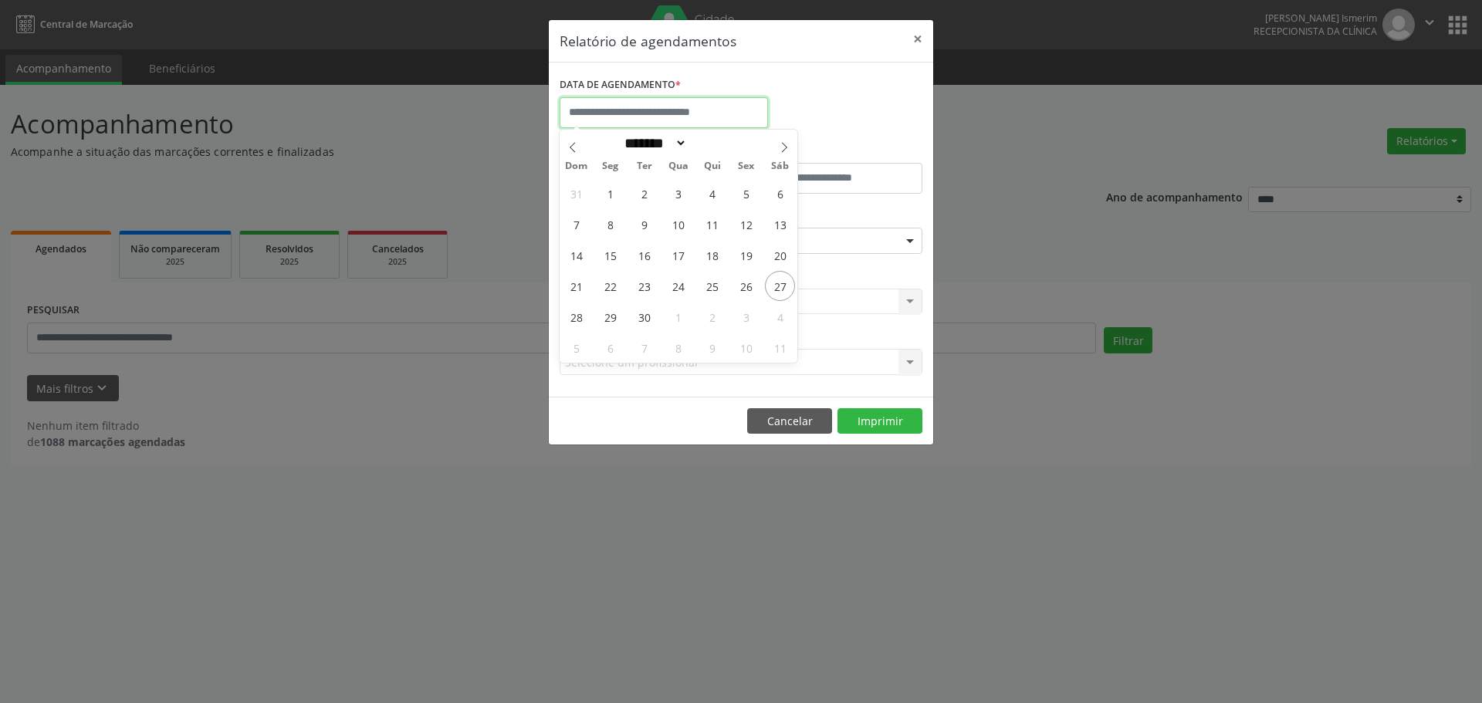 The height and width of the screenshot is (703, 1482). What do you see at coordinates (647, 41) in the screenshot?
I see `h5: Relatório de agendamentos` at bounding box center [647, 41].